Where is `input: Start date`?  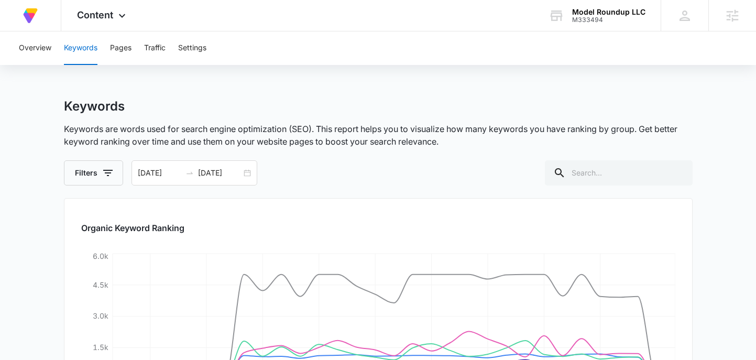 input: Start date is located at coordinates (159, 173).